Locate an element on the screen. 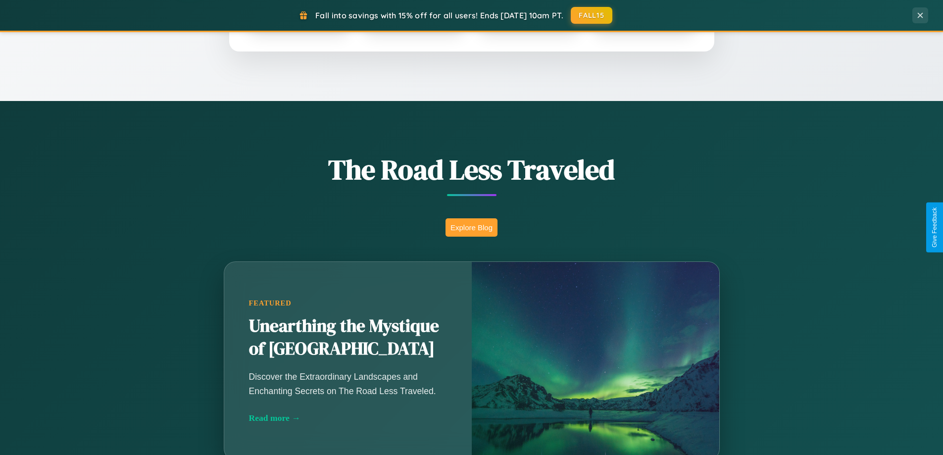 The image size is (943, 455). div: Give Feedback is located at coordinates (934, 227).